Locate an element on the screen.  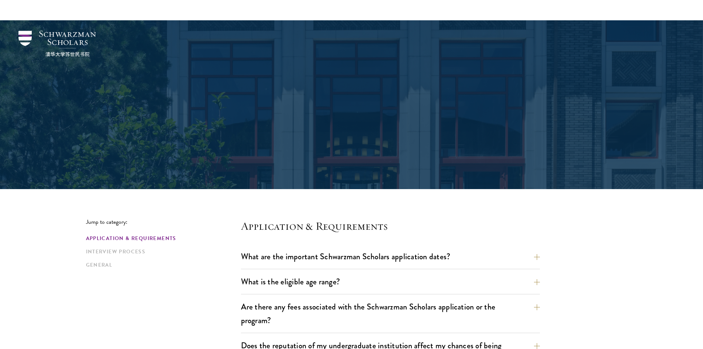
p: Jump to category: is located at coordinates (164, 222).